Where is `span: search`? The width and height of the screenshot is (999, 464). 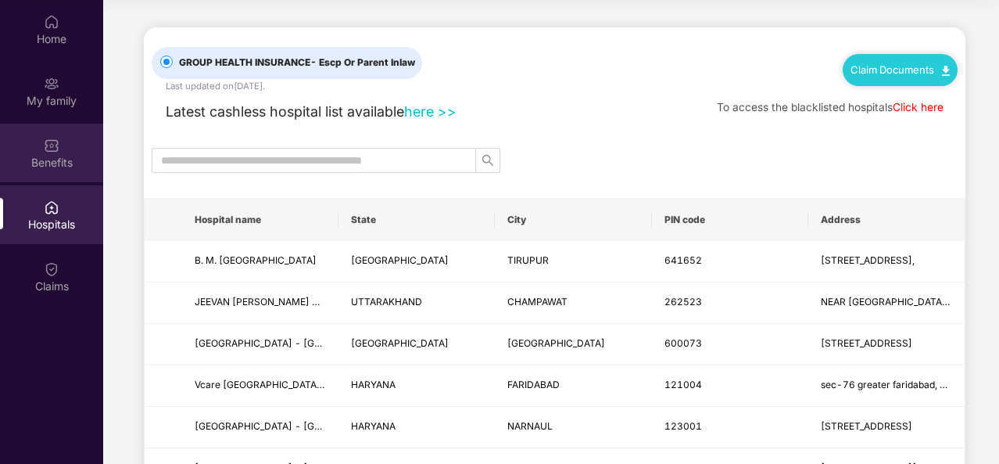 span: search is located at coordinates (488, 160).